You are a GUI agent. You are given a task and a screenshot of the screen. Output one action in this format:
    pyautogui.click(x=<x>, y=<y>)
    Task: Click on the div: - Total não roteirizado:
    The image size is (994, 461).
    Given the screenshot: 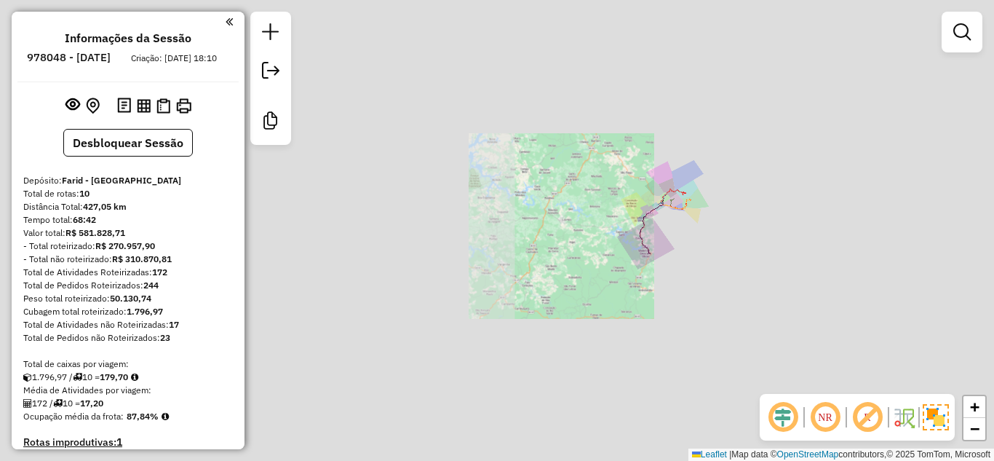 What is the action you would take?
    pyautogui.click(x=128, y=259)
    